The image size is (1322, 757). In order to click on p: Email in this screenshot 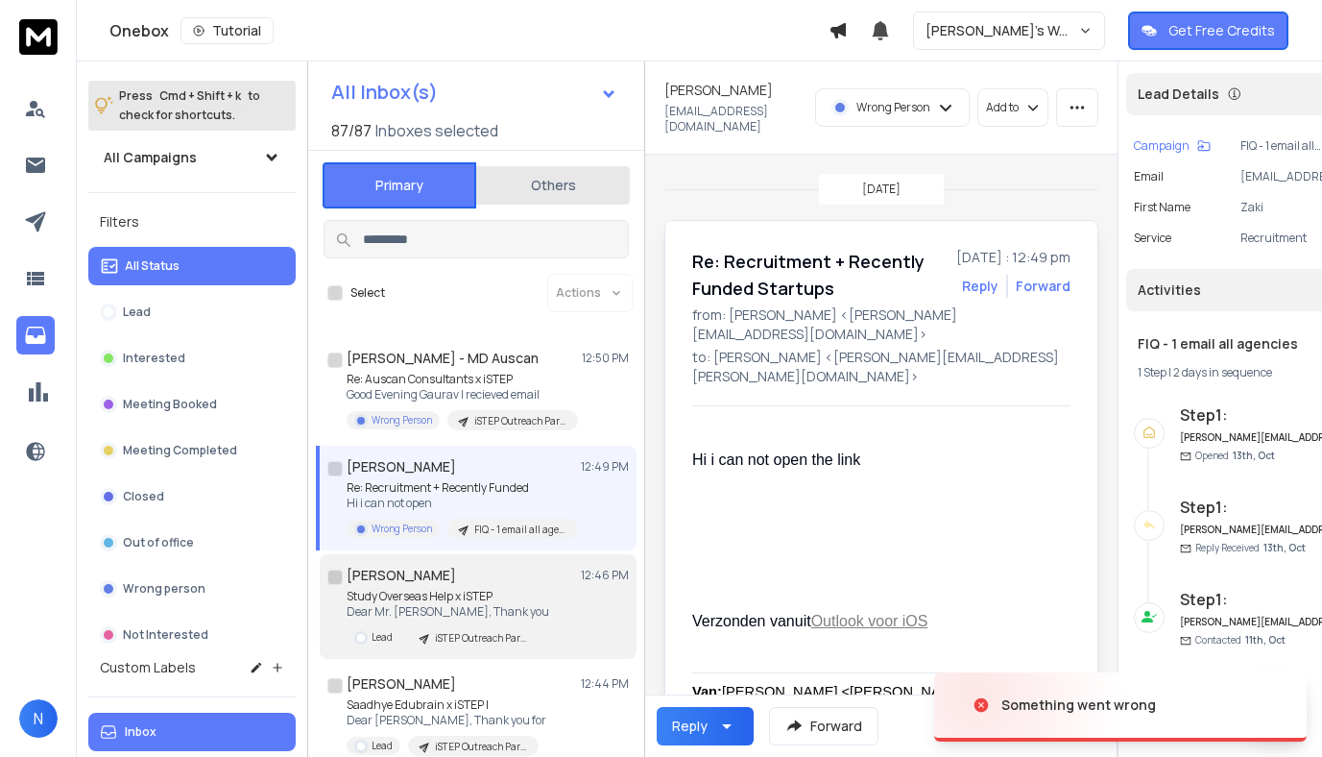, I will do `click(1148, 177)`.